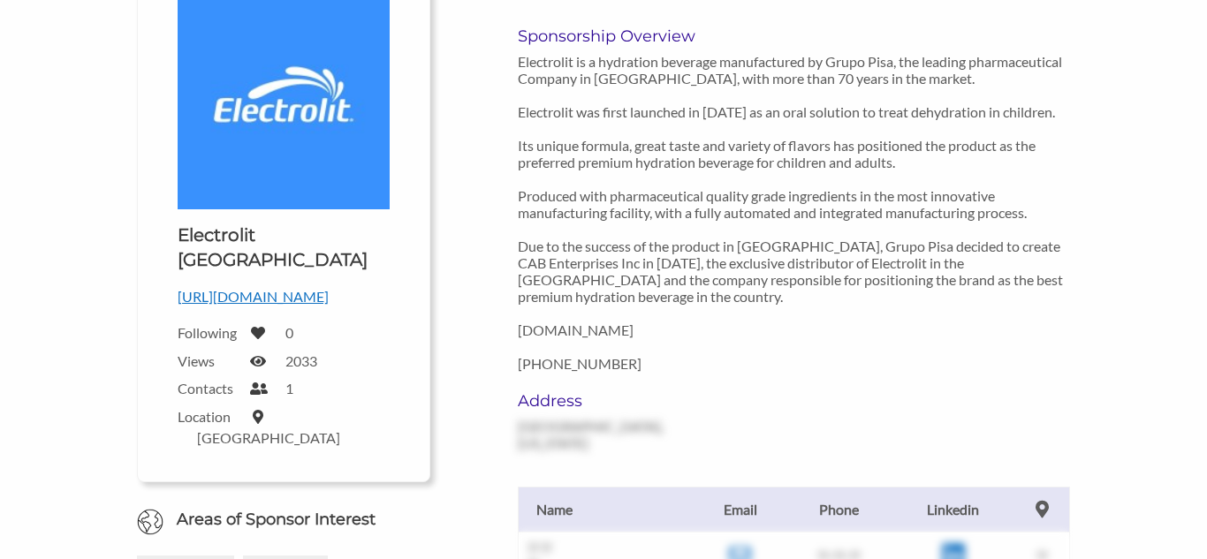  I want to click on th: Phone, so click(839, 509).